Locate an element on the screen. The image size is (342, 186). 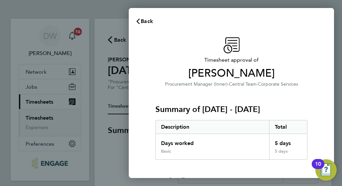
span: Edit is located at coordinates (302, 180).